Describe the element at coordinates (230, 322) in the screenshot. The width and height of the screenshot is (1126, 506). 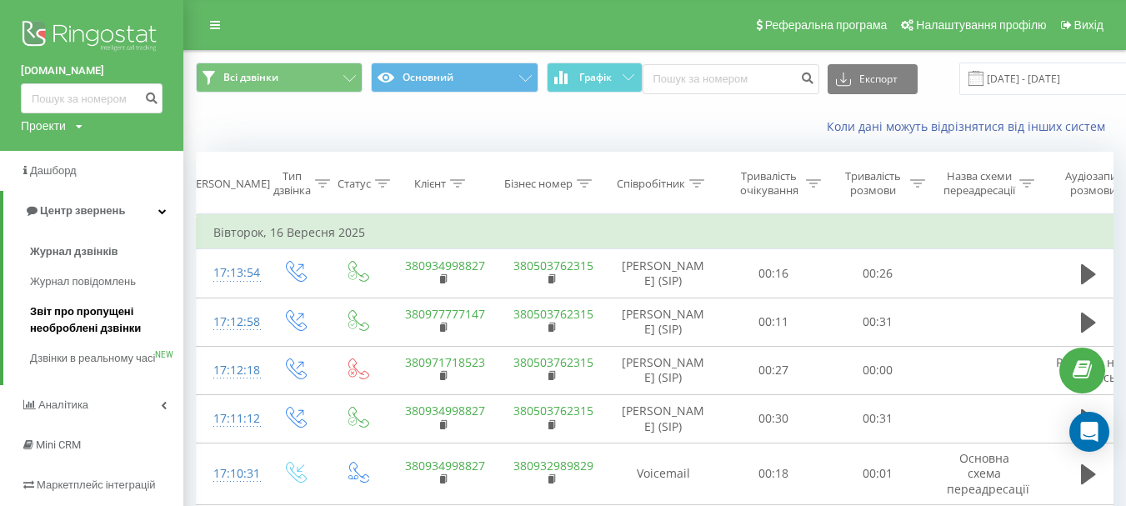
I see `div: 17:12:58` at that location.